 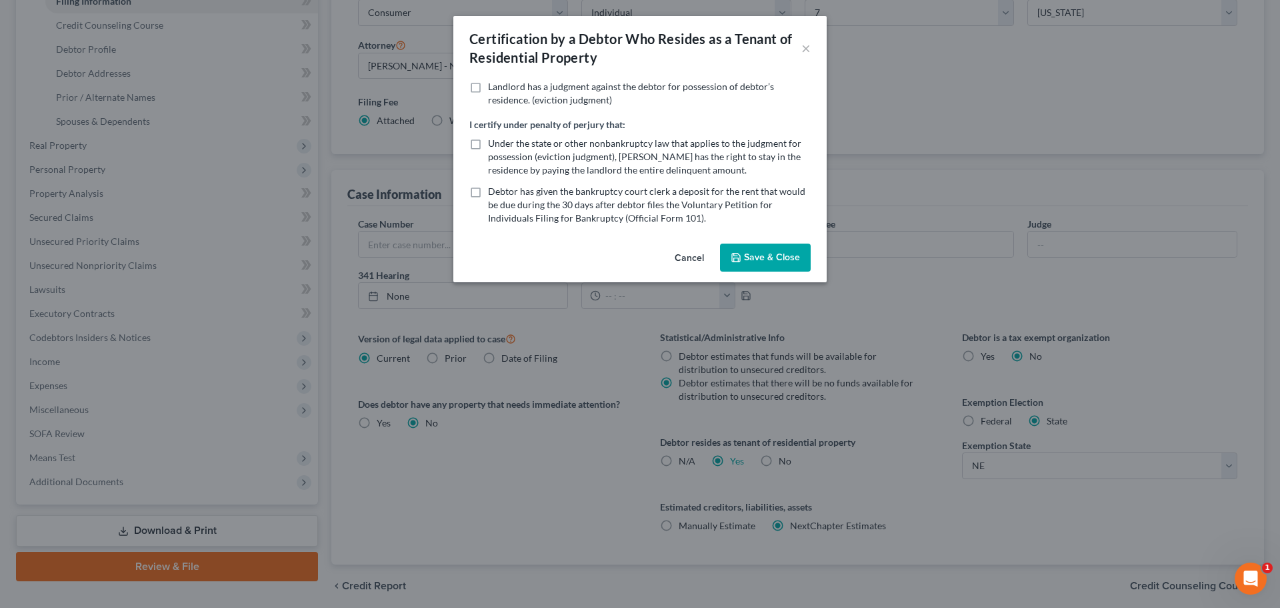 I want to click on button: Cancel, so click(x=690, y=258).